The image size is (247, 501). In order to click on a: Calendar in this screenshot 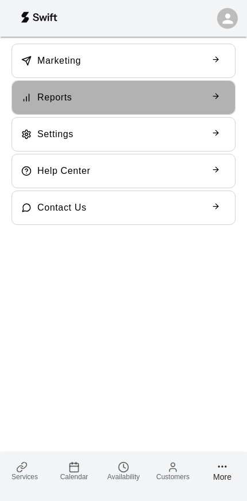, I will do `click(74, 470)`.